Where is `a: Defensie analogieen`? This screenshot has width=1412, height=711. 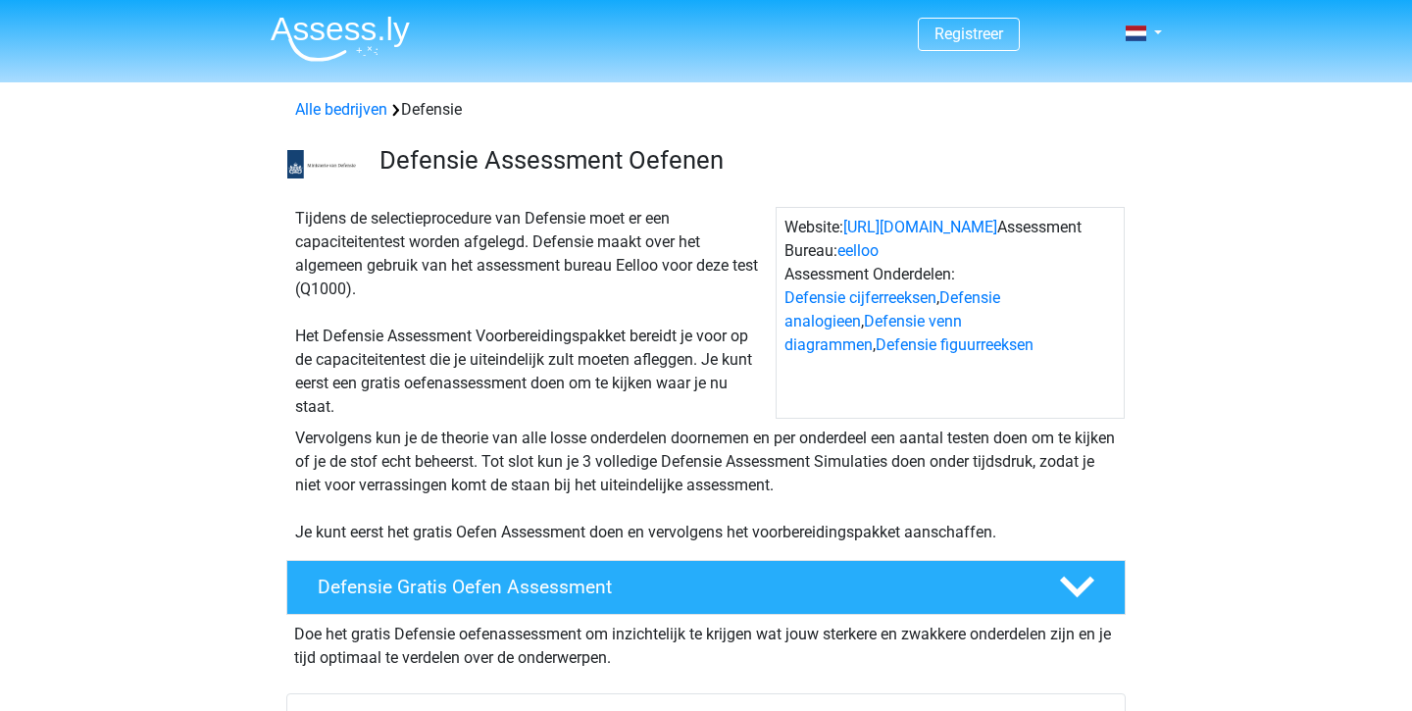 a: Defensie analogieen is located at coordinates (892, 309).